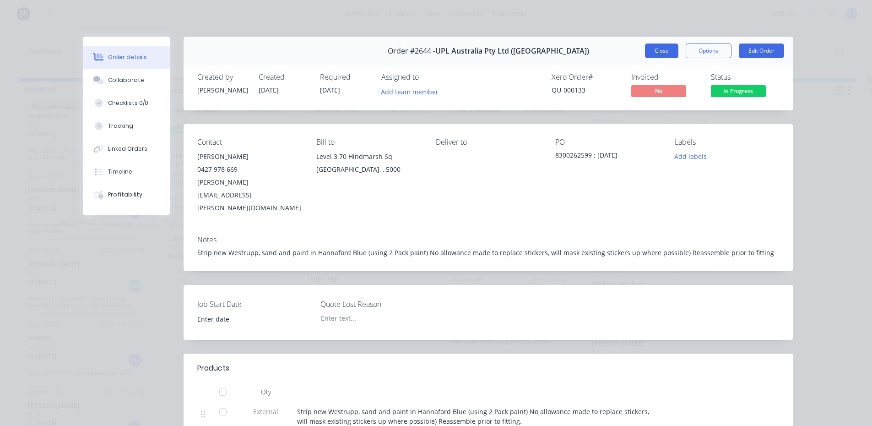  What do you see at coordinates (120, 172) in the screenshot?
I see `div: Timeline` at bounding box center [120, 172].